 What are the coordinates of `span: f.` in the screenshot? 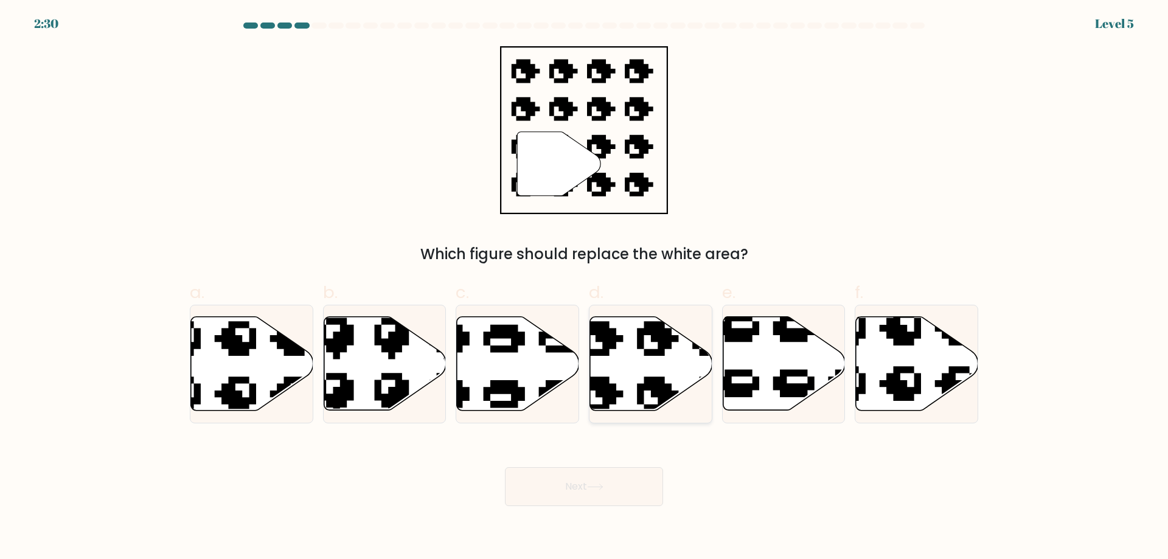 It's located at (859, 292).